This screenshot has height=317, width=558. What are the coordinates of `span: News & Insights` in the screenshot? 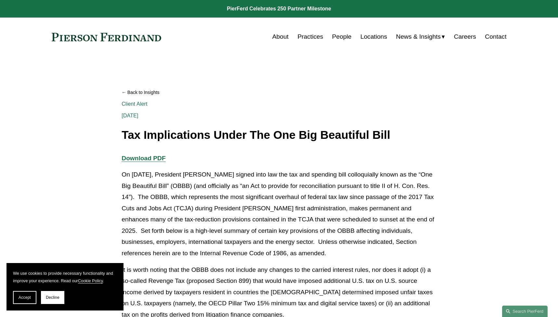 It's located at (419, 37).